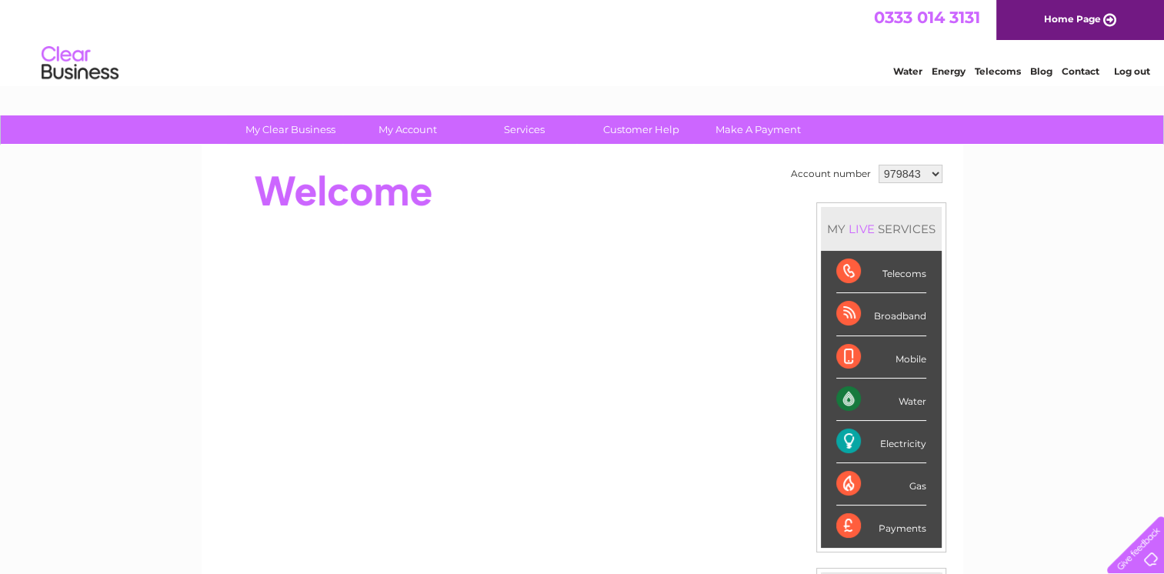 This screenshot has height=574, width=1164. Describe the element at coordinates (862, 229) in the screenshot. I see `div: LIVE` at that location.